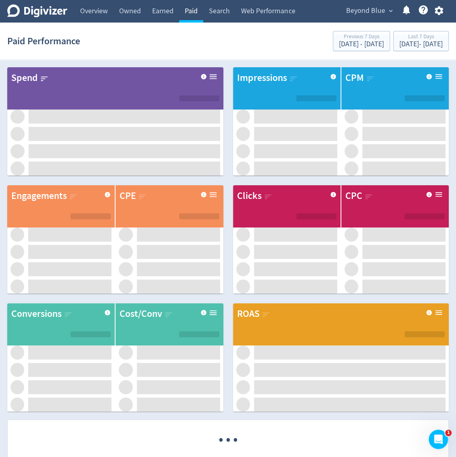 The image size is (456, 457). What do you see at coordinates (36, 314) in the screenshot?
I see `div: Conversions` at bounding box center [36, 314].